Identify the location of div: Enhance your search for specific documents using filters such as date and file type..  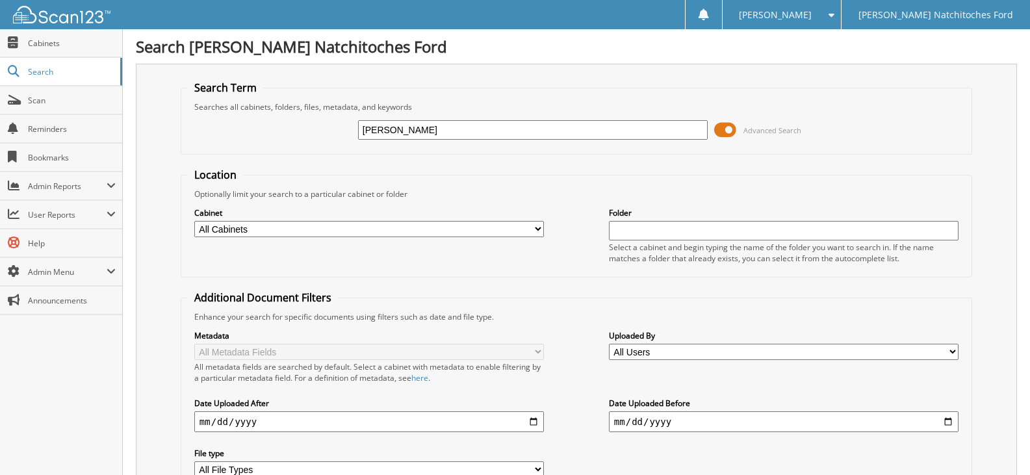
(576, 316).